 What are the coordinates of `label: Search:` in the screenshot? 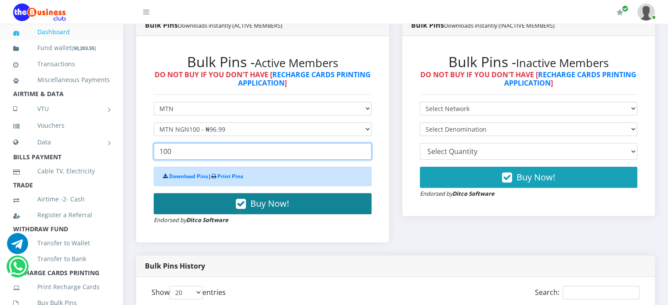 It's located at (587, 292).